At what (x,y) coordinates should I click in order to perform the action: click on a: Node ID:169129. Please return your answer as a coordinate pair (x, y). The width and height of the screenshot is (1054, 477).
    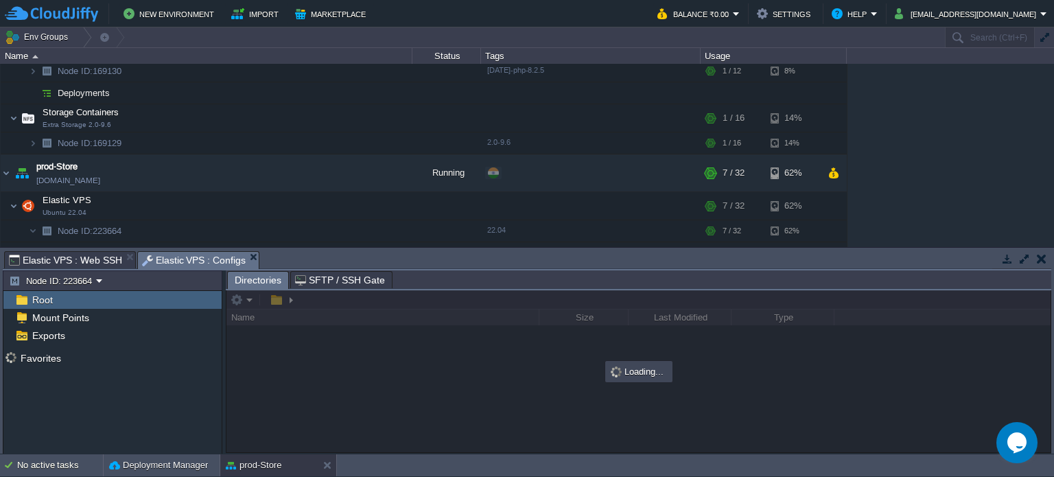
    Looking at the image, I should click on (90, 143).